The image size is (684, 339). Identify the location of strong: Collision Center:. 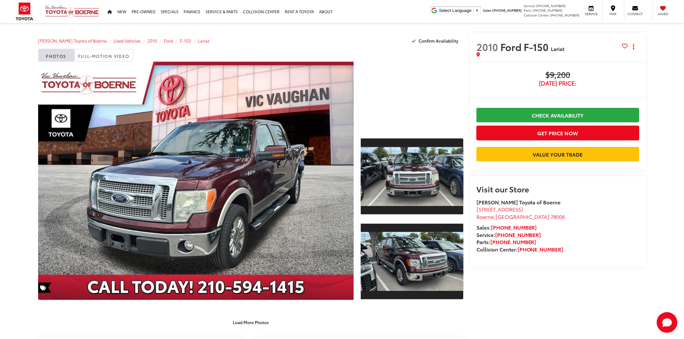
(520, 249).